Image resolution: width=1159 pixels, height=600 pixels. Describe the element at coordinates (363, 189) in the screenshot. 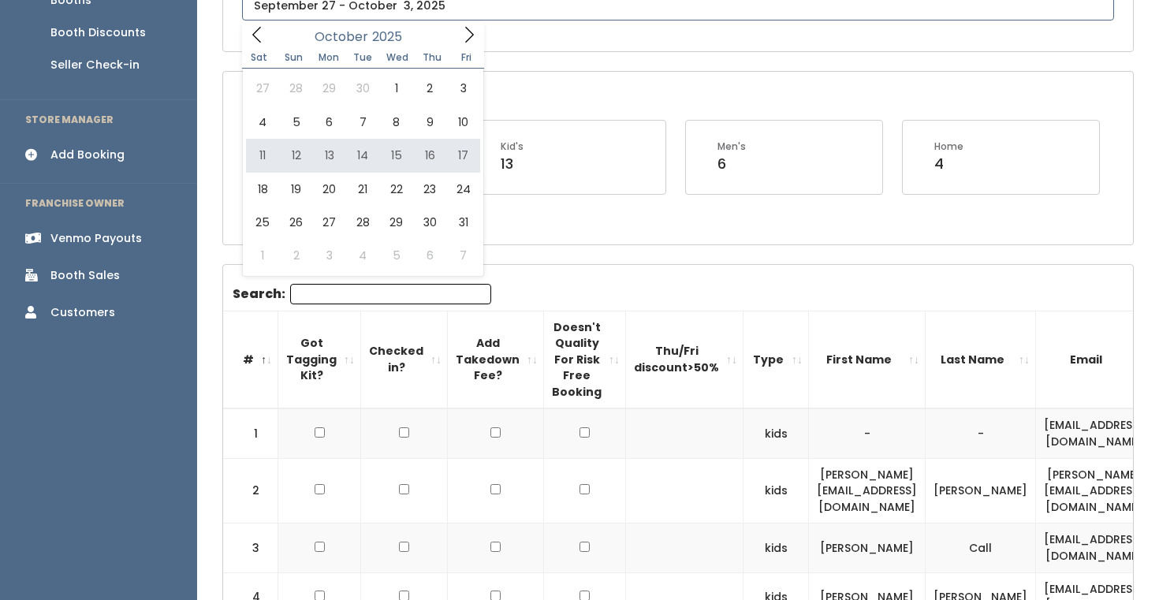

I see `span: October 21, 2025` at that location.